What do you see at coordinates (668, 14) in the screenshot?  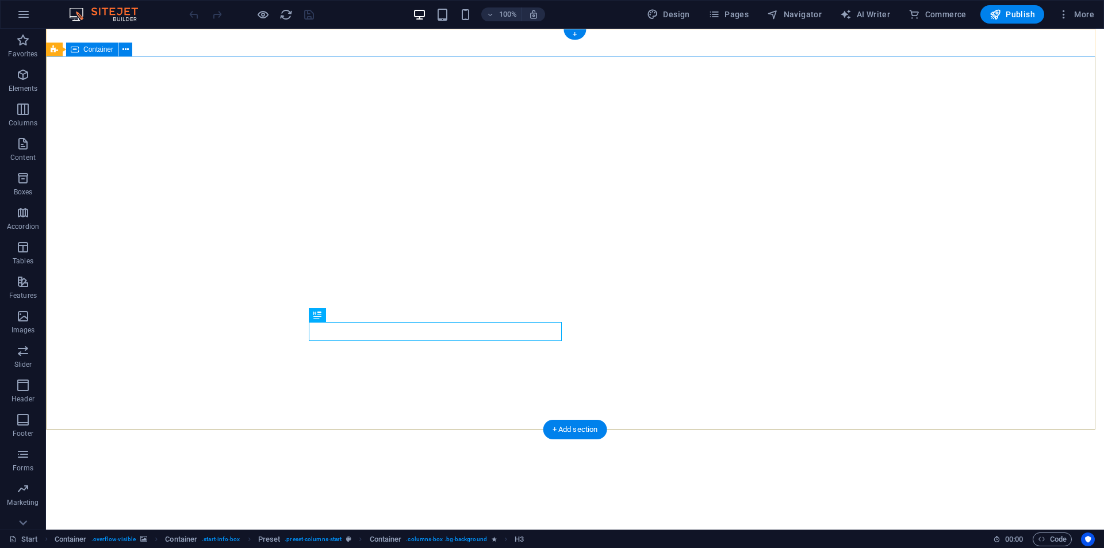 I see `span: Design` at bounding box center [668, 14].